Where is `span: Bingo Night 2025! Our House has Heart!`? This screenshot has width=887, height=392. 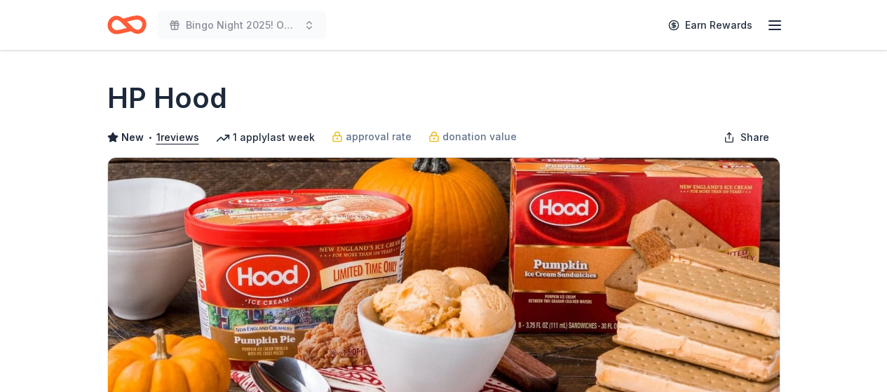 span: Bingo Night 2025! Our House has Heart! is located at coordinates (242, 25).